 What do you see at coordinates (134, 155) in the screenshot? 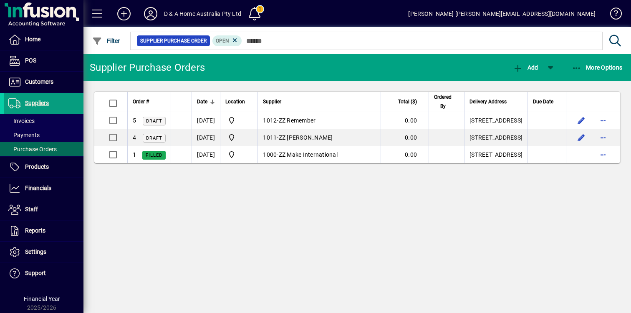
I see `span: 1` at bounding box center [134, 155].